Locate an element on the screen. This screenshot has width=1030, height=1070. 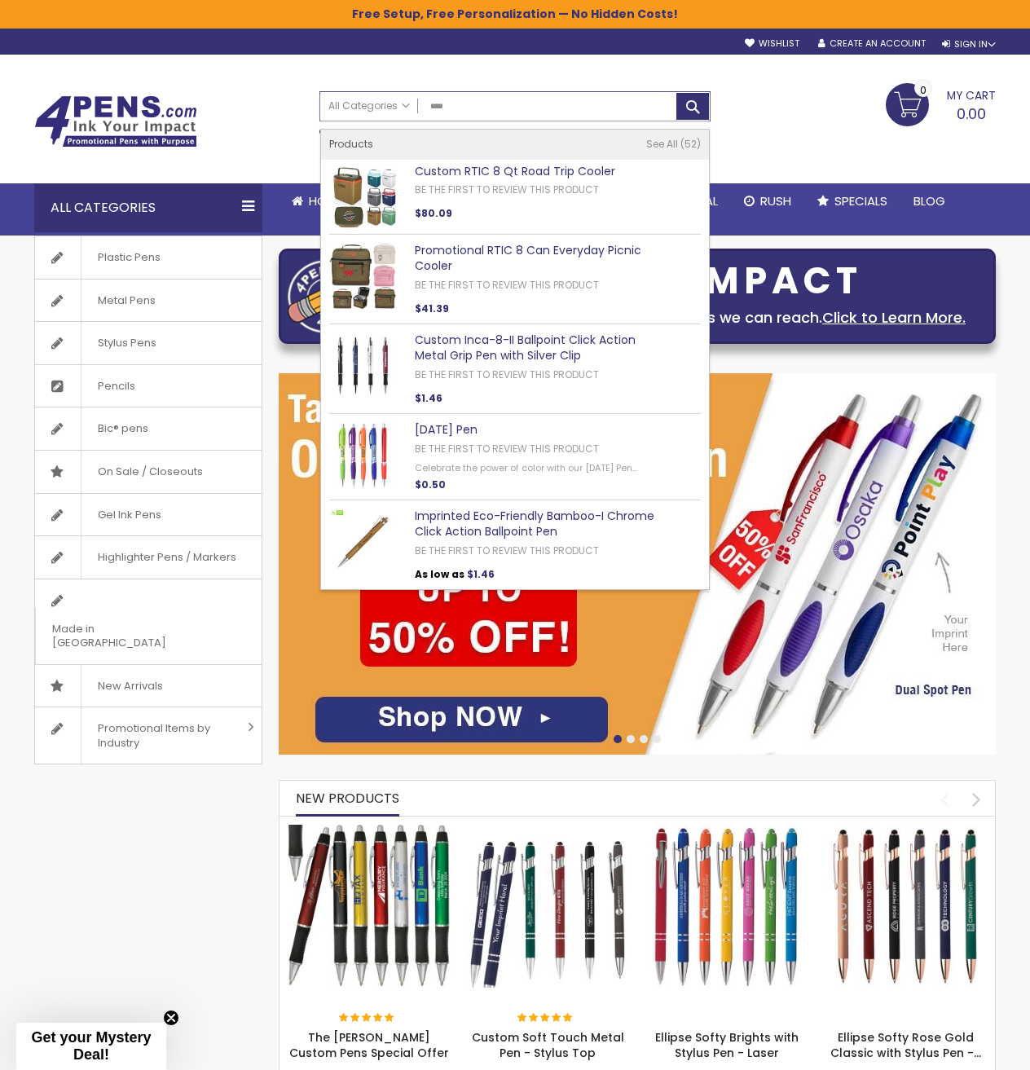
img: Custom RTIC 8 Qt Road Trip Cooler is located at coordinates (363, 197).